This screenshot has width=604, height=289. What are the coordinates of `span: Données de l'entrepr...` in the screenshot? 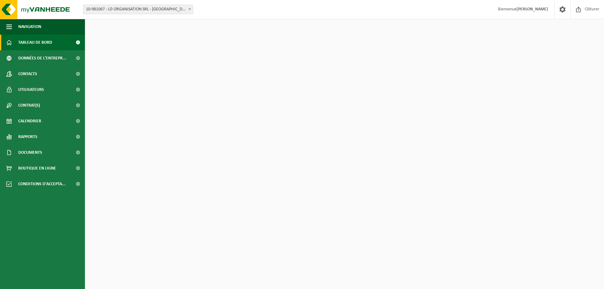 It's located at (42, 58).